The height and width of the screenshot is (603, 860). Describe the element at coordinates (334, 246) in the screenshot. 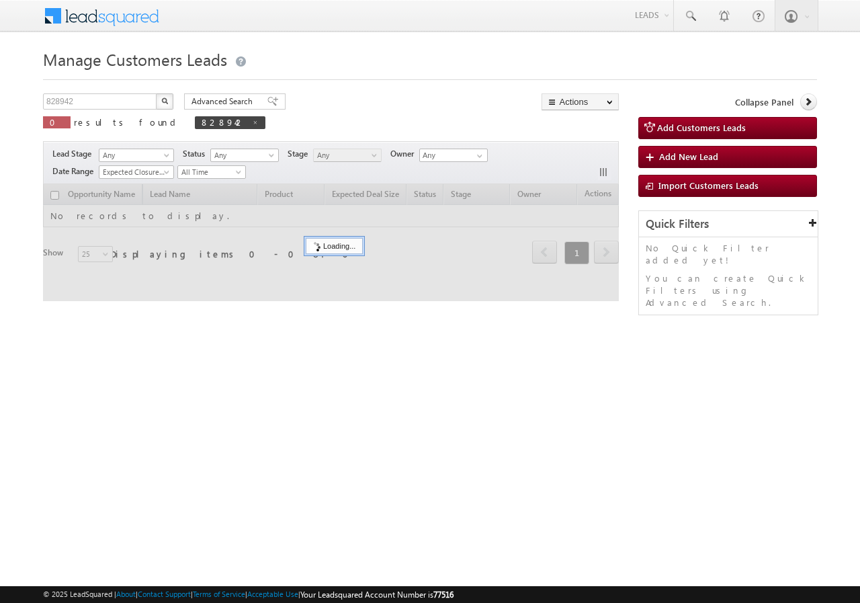

I see `div: Loading...` at that location.